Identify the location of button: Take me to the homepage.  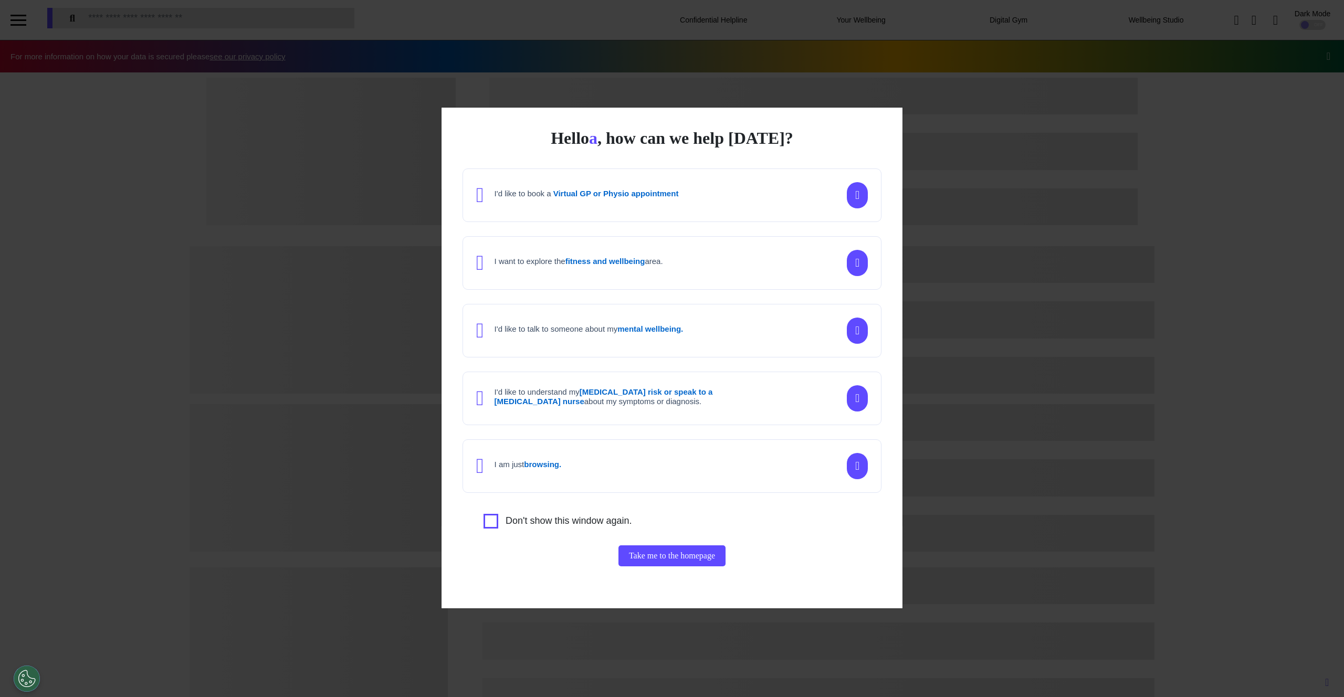
(672, 556).